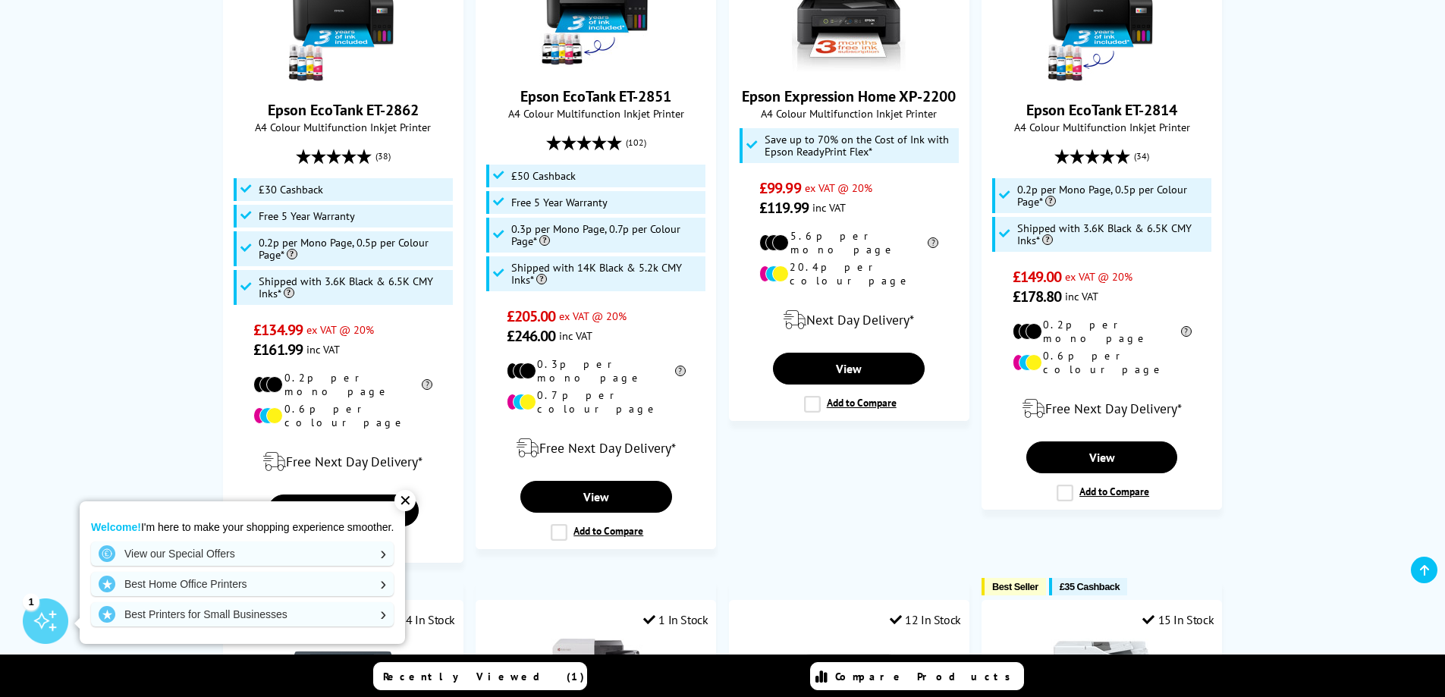 The height and width of the screenshot is (697, 1445). I want to click on span: Best Seller, so click(1015, 586).